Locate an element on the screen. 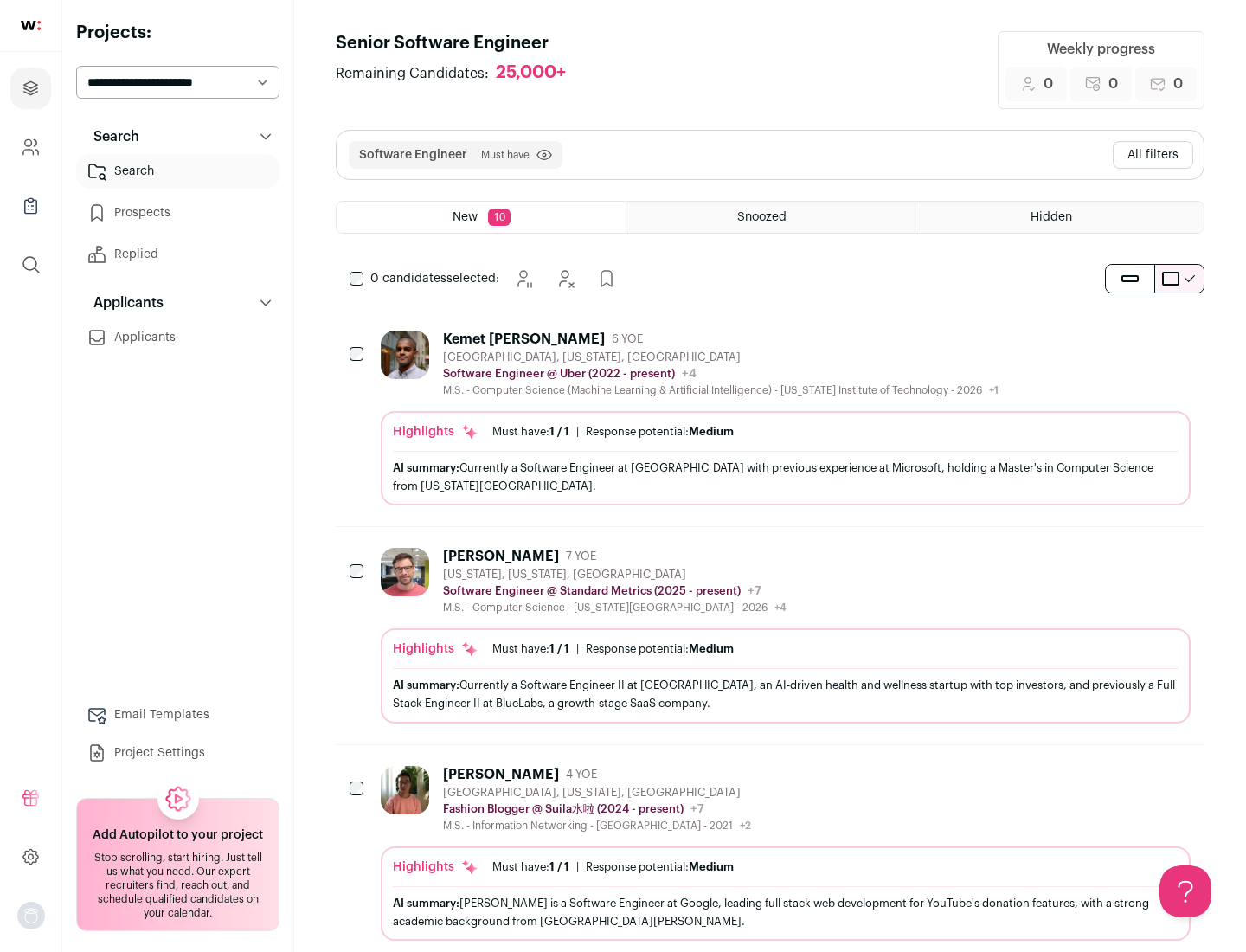 This screenshot has height=952, width=1246. img: wellfound-shorthand-0d5821cbd27db2630d0214b213865d53afaa358527fdda9d0ea32b1df1b89c2c.svg is located at coordinates (31, 25).